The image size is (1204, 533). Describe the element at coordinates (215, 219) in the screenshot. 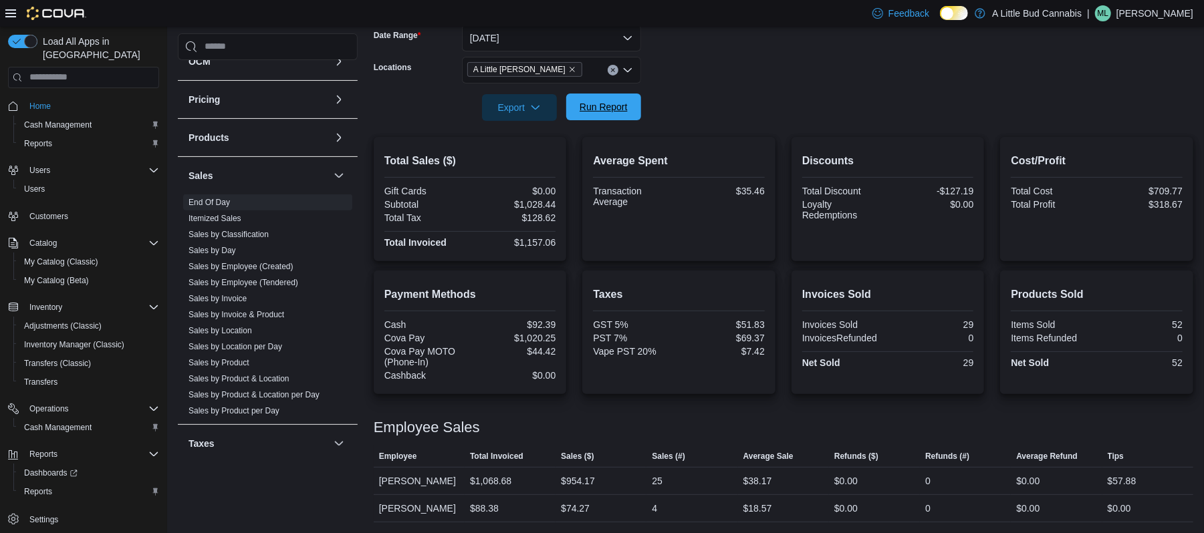

I see `span: Itemized Sales` at that location.